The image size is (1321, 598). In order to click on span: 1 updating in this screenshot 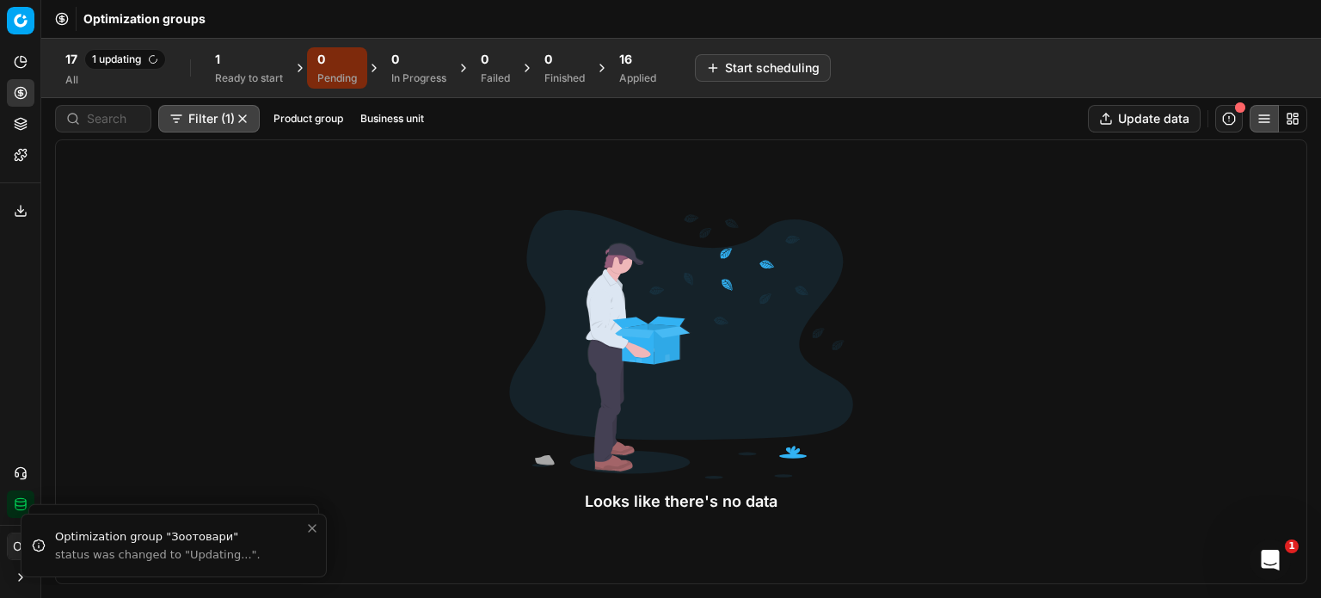, I will do `click(125, 59)`.